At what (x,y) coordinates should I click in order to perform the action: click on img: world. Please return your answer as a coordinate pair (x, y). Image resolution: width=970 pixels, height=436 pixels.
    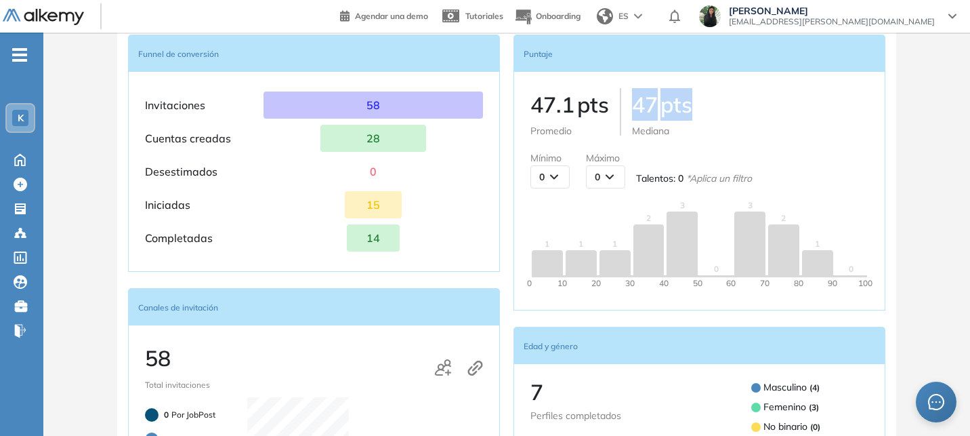
    Looking at the image, I should click on (605, 16).